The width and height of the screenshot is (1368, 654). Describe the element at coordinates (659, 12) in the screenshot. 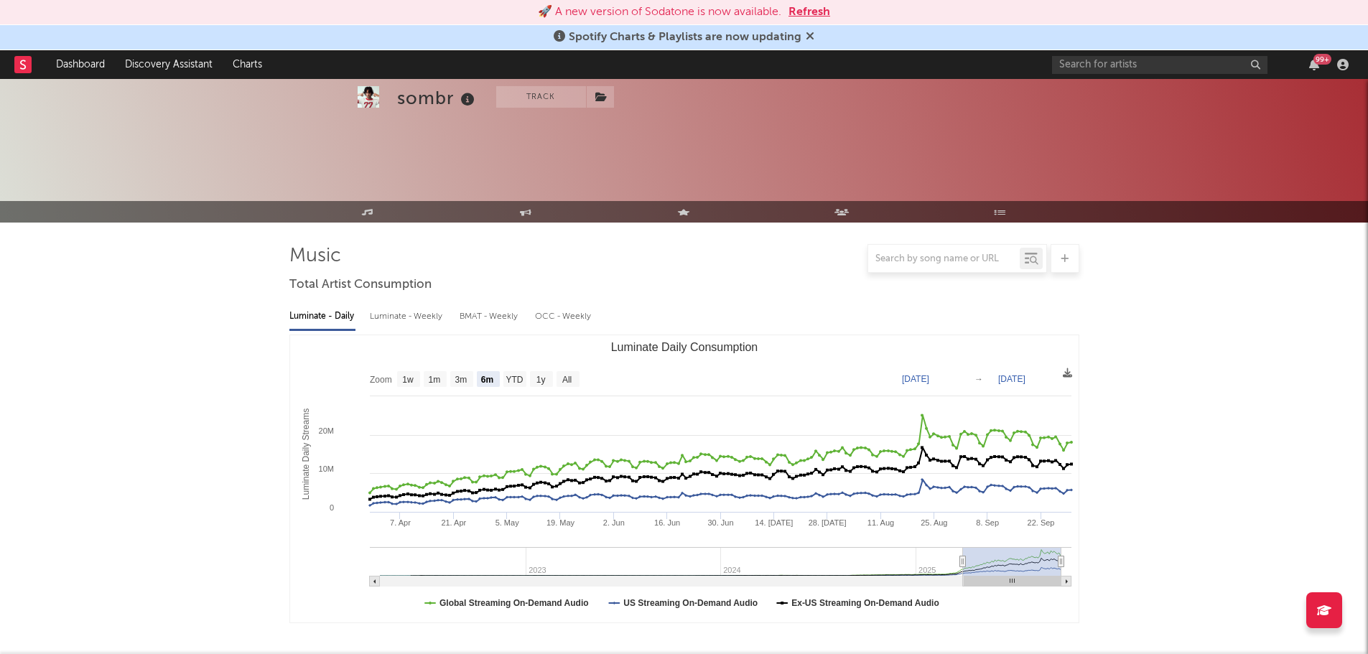

I see `div: 🚀 A new version of Sodatone is now available.` at that location.